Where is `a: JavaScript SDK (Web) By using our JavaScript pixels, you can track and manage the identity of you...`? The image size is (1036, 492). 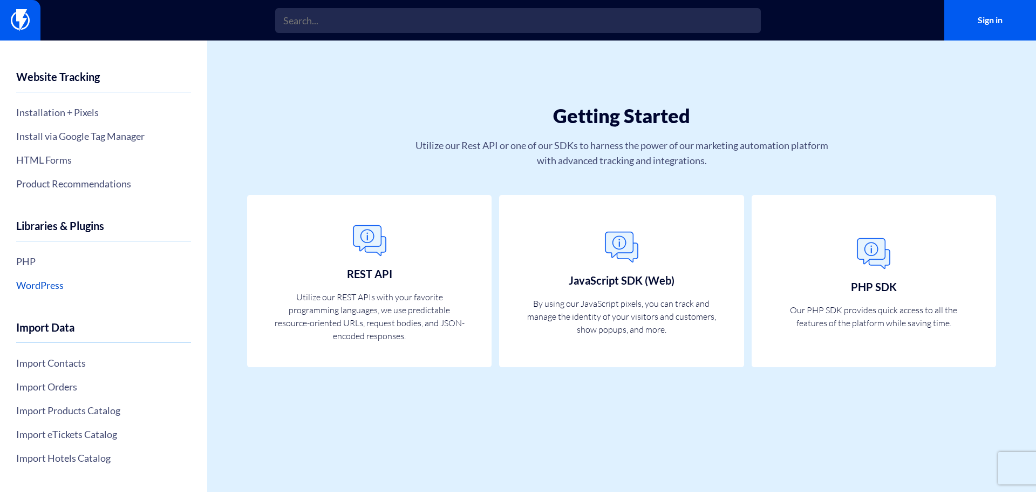
a: JavaScript SDK (Web) By using our JavaScript pixels, you can track and manage the identity of you... is located at coordinates (621, 281).